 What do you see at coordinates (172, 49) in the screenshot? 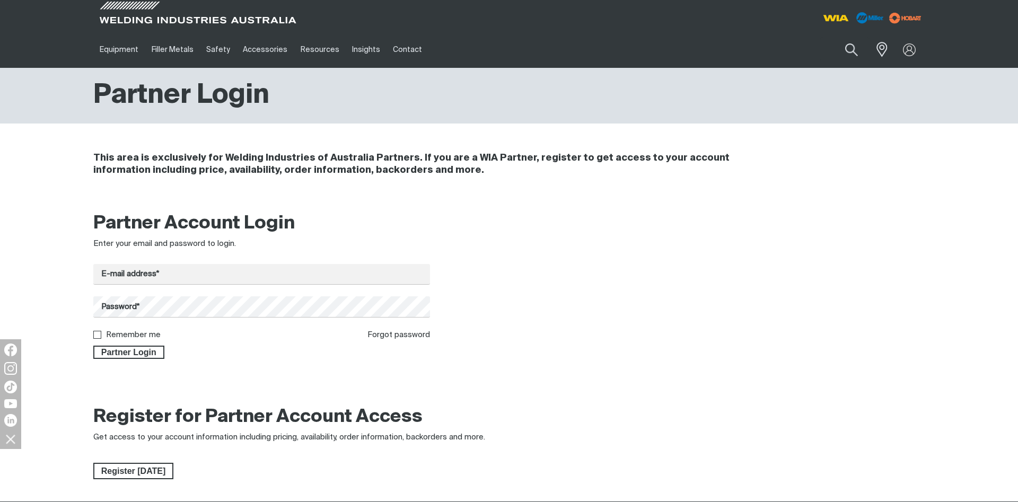
I see `a: Filler Metals` at bounding box center [172, 49].